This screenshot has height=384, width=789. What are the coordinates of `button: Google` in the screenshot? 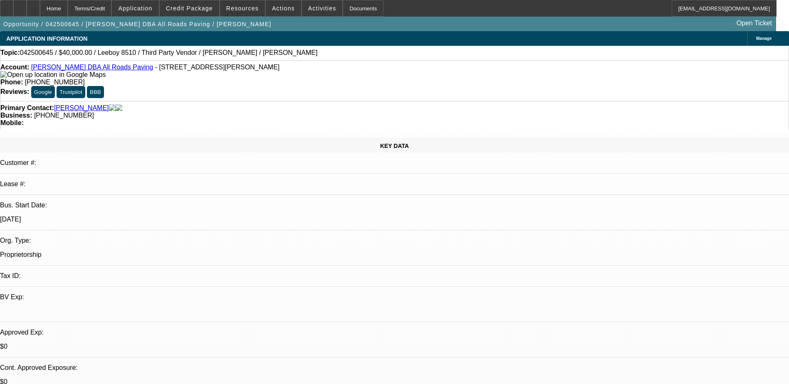 It's located at (43, 92).